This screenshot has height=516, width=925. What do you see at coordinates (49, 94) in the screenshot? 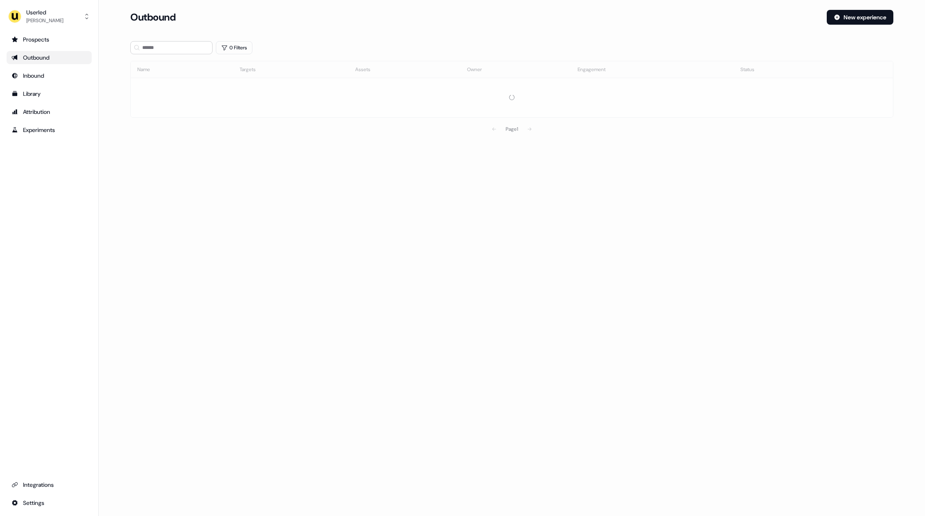
I see `div: Library` at bounding box center [49, 94].